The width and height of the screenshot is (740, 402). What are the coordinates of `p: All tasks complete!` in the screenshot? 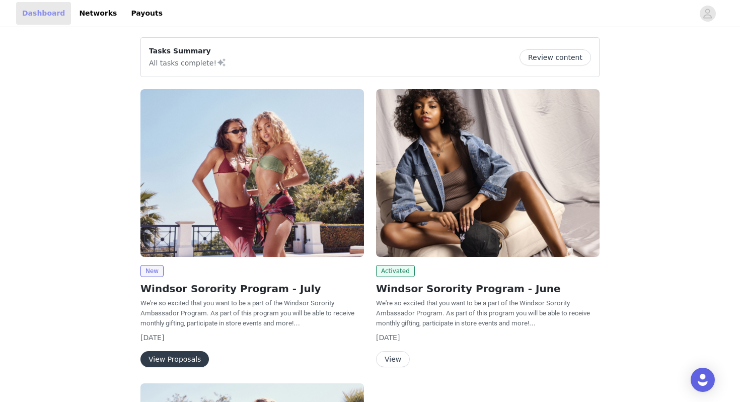 It's located at (188, 62).